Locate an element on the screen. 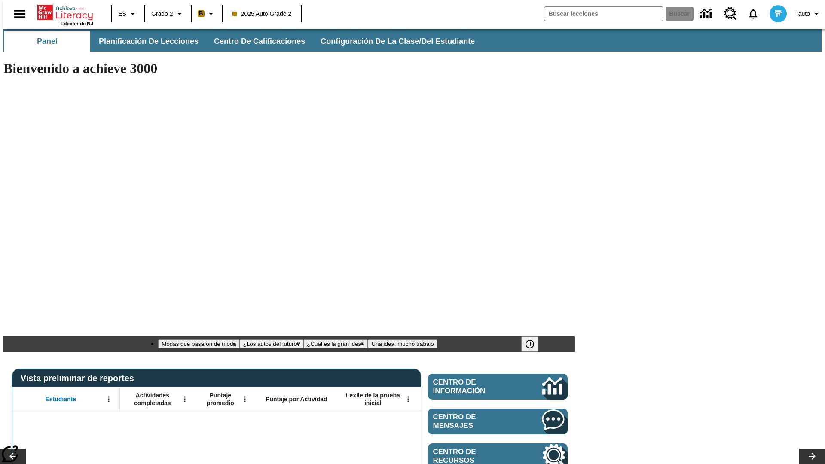  div: Portada is located at coordinates (65, 15).